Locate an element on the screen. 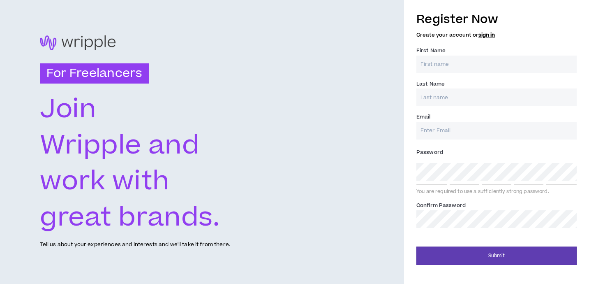  text: Join is located at coordinates (68, 109).